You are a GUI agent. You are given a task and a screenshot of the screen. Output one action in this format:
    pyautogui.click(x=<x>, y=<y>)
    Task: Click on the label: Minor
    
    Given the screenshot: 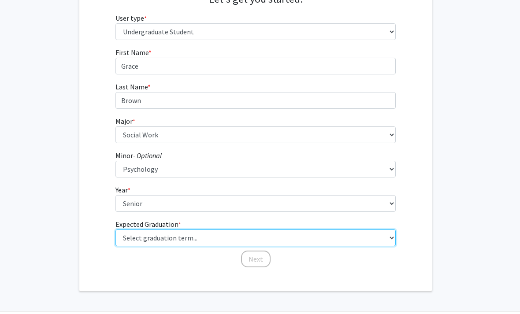 What is the action you would take?
    pyautogui.click(x=138, y=156)
    